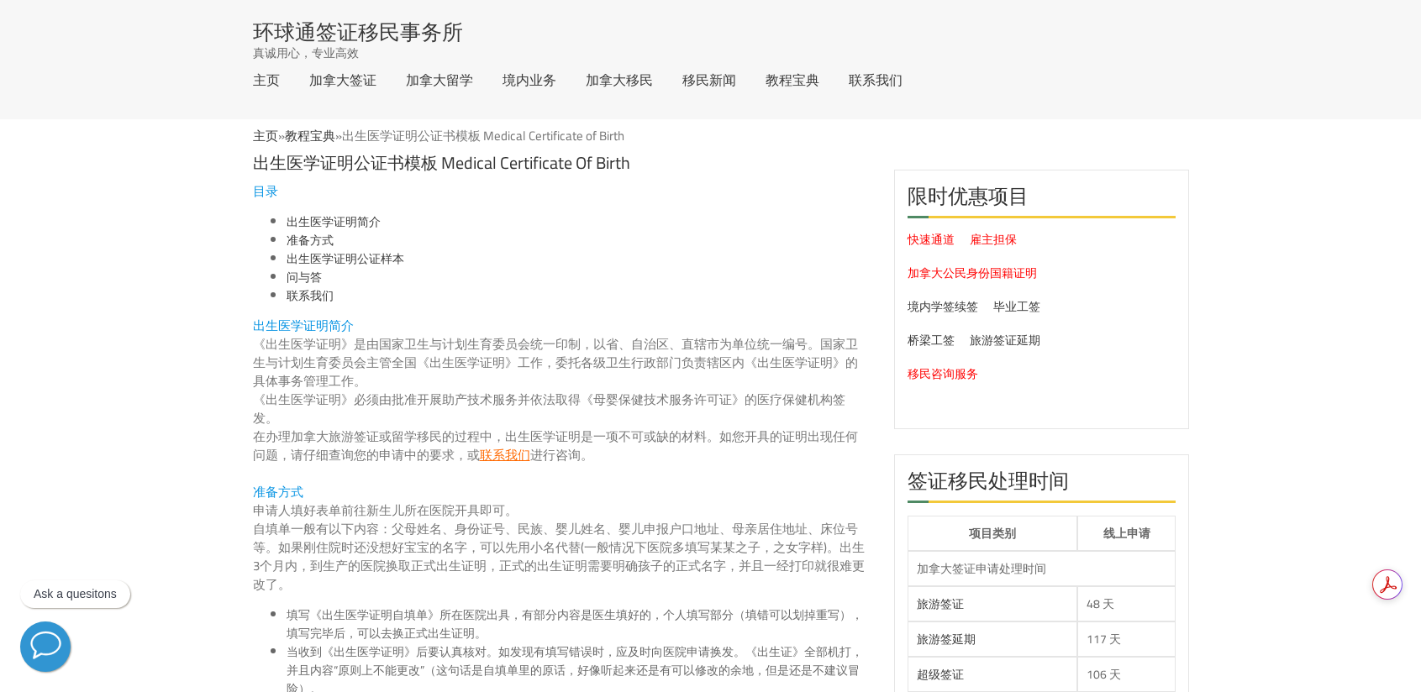 The height and width of the screenshot is (692, 1421). I want to click on p: 自填单一般有以下内容：父母姓名、身份证号、民族、婴儿姓名、婴儿申报户口地址、母亲居住地址、床位号等。如果刚住院时还没想好宝宝的名字，可以先用小名代替(一般情况下医院多填写某某之子，之女字样)。出..., so click(560, 557).